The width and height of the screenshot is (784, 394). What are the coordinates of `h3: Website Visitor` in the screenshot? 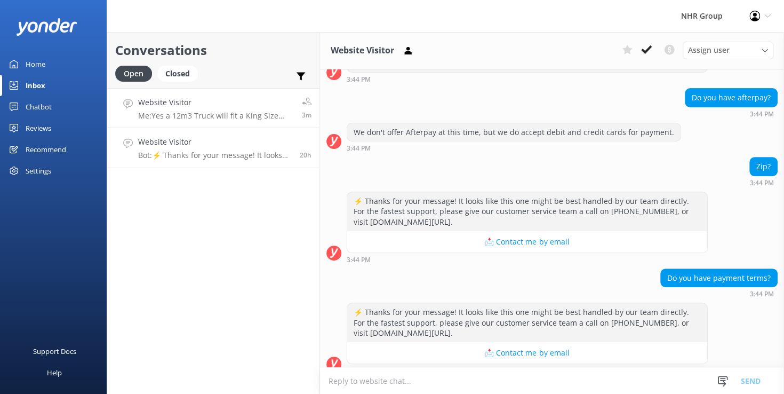 It's located at (362, 51).